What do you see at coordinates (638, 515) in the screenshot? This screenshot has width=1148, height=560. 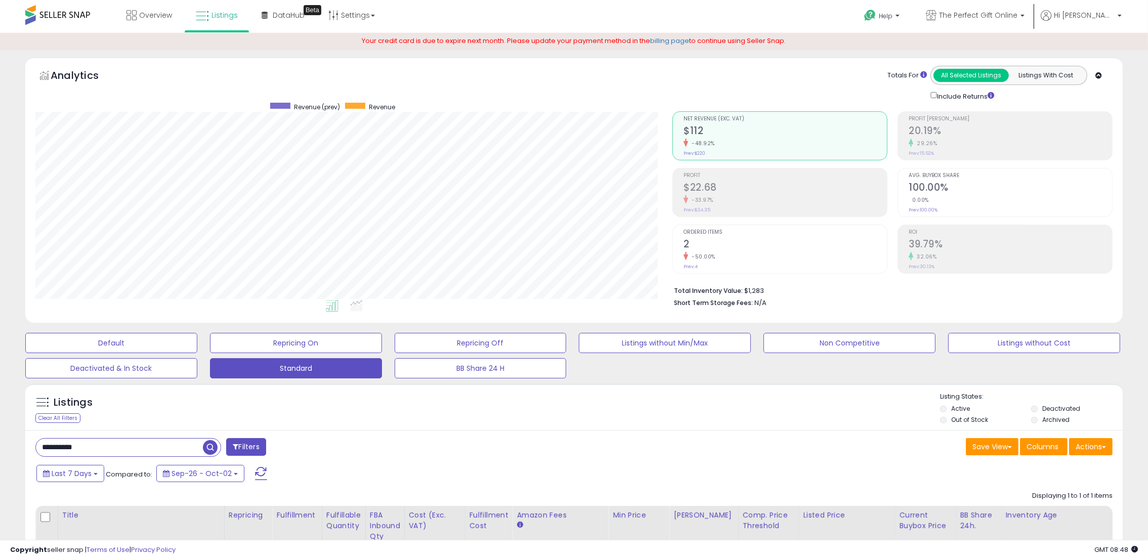 I see `div: Min Price` at bounding box center [638, 515].